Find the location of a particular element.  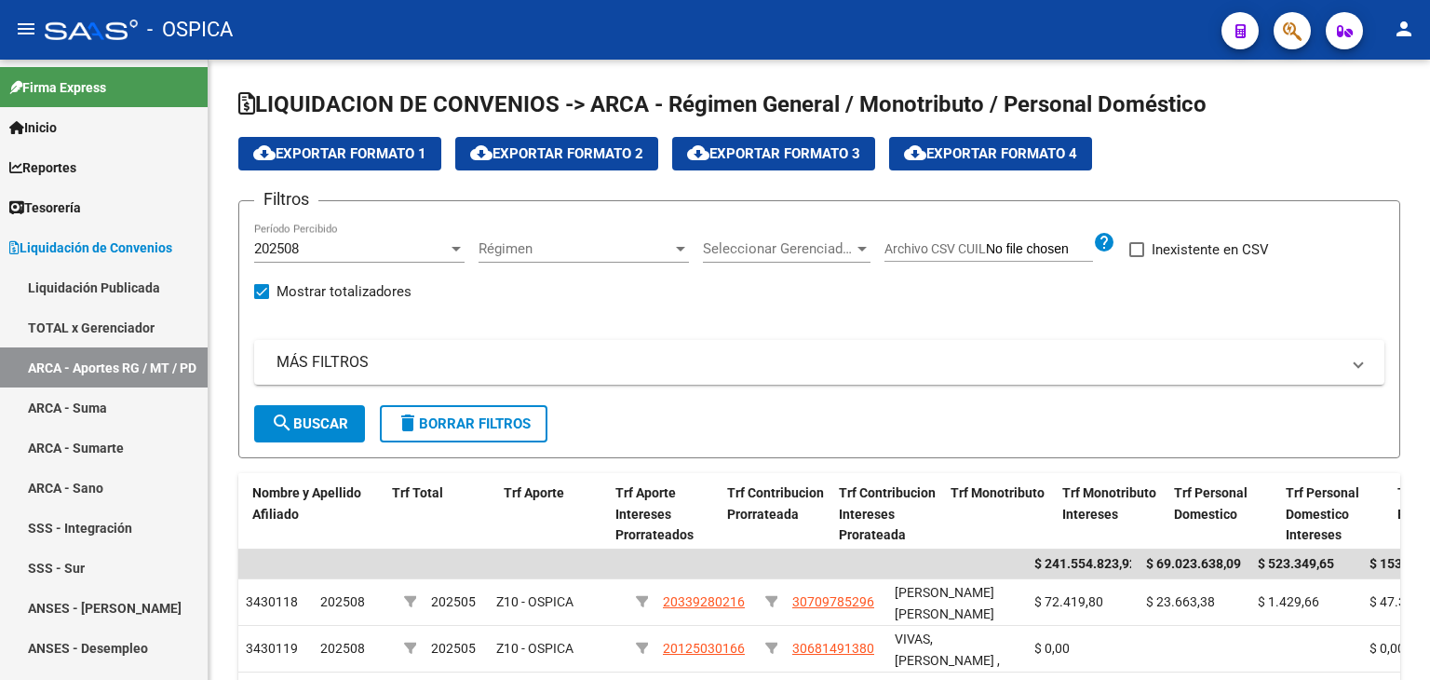

span: Inicio is located at coordinates (33, 128).